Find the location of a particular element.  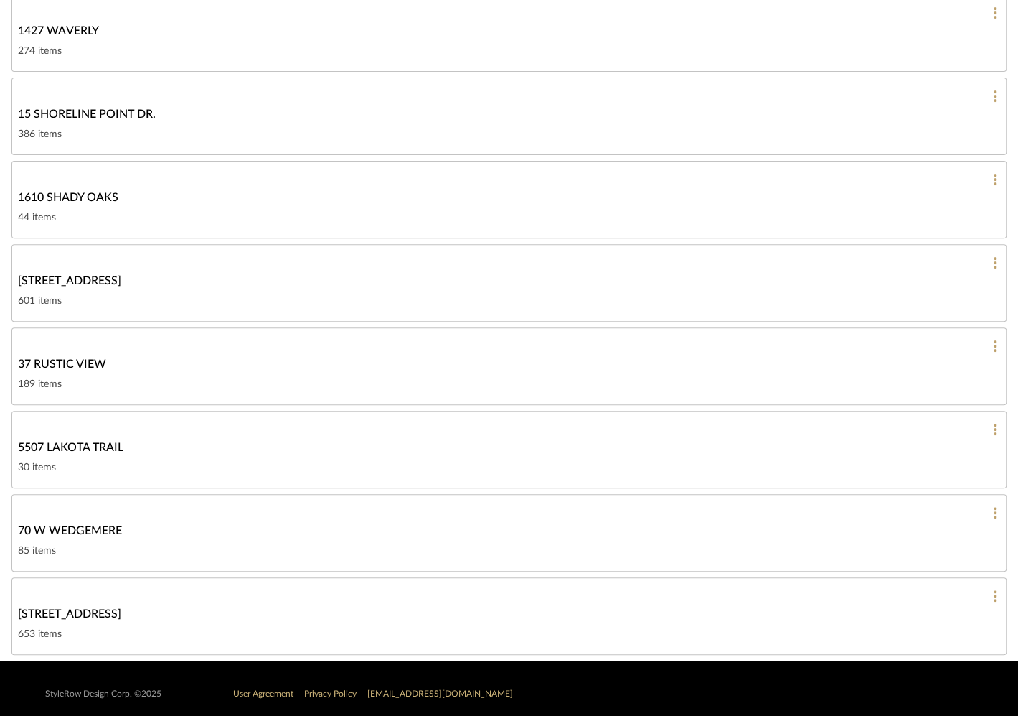

a: Privacy Policy is located at coordinates (330, 693).